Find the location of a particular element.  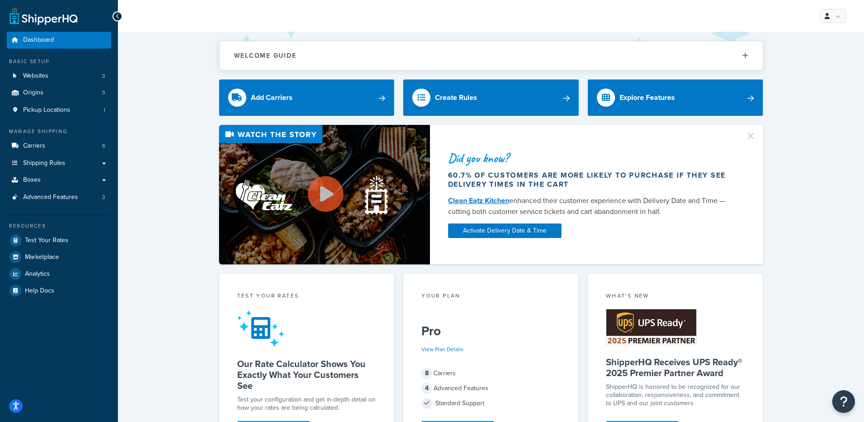

div: Test your rates is located at coordinates (307, 296).